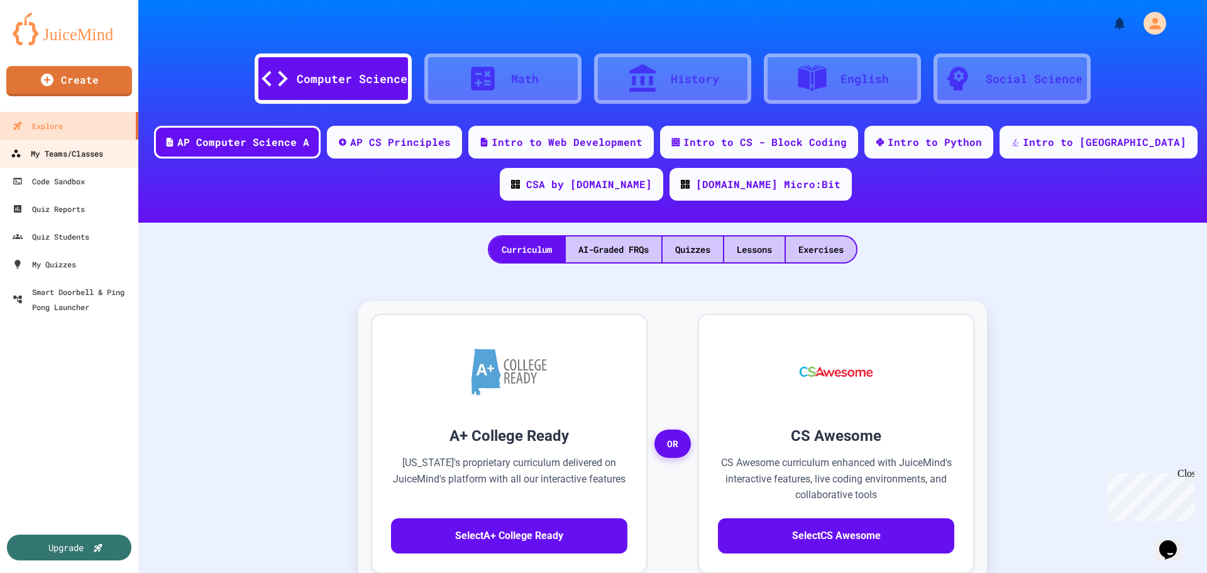  Describe the element at coordinates (69, 29) in the screenshot. I see `img: logo-orange.svg` at that location.